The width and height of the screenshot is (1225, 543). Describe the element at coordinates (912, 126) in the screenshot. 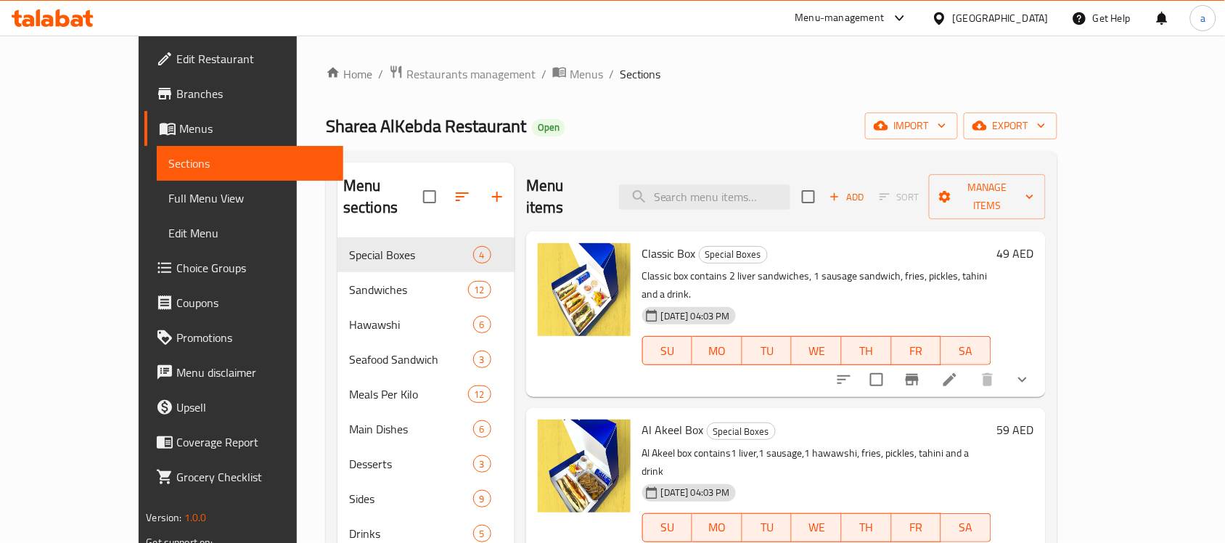

I see `button: import` at that location.